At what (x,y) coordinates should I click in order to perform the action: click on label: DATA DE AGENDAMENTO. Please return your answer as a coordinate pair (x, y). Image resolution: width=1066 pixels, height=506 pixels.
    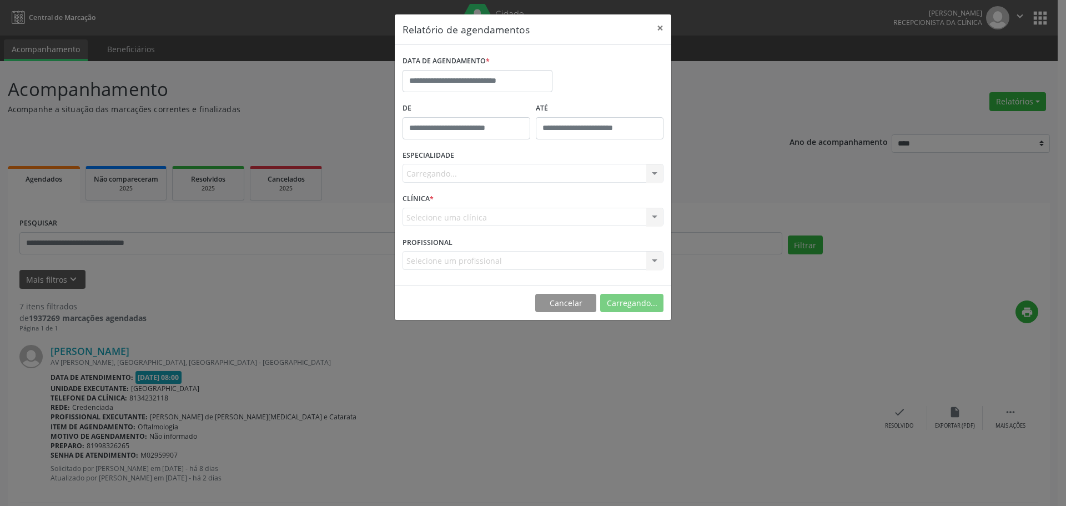
    Looking at the image, I should click on (446, 61).